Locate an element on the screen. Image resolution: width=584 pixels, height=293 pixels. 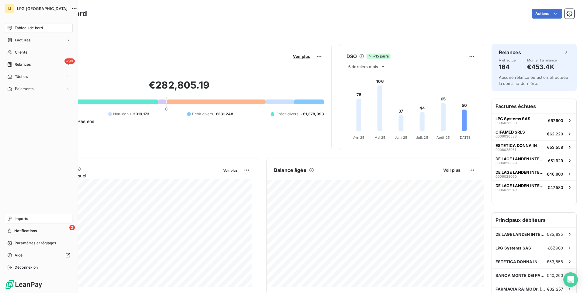
h6: Balance âgée is located at coordinates (290, 170).